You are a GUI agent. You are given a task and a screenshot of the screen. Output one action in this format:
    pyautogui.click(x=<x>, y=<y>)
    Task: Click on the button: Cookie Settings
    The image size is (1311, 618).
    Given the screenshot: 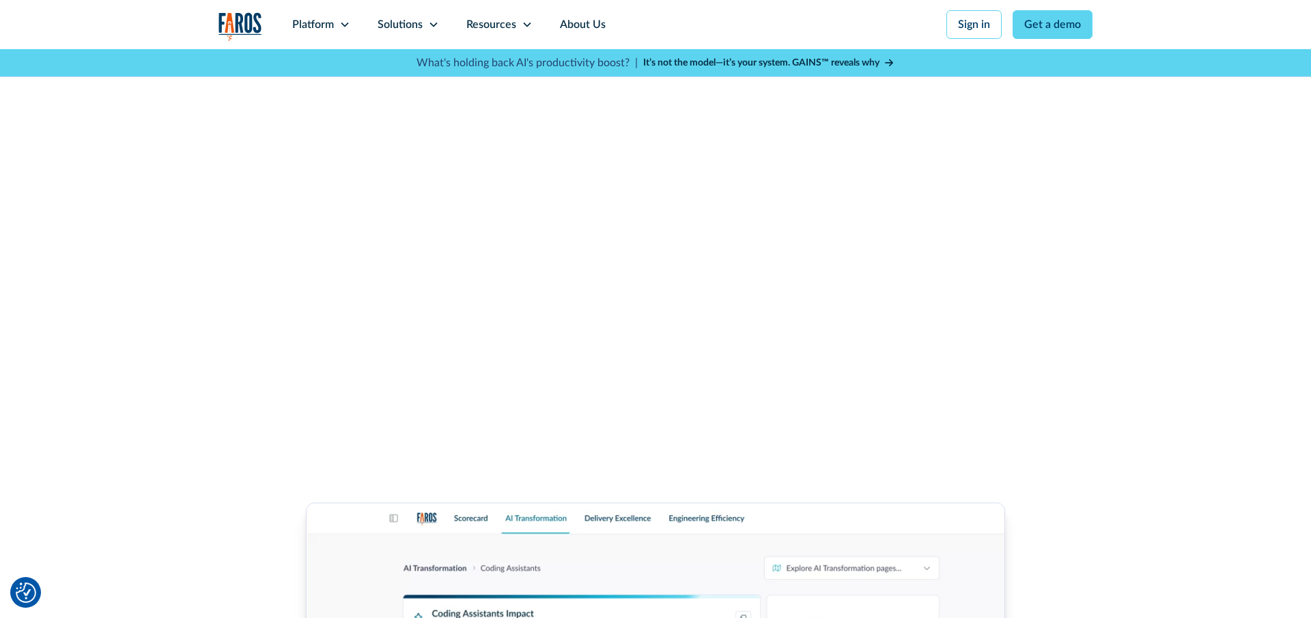 What is the action you would take?
    pyautogui.click(x=26, y=593)
    